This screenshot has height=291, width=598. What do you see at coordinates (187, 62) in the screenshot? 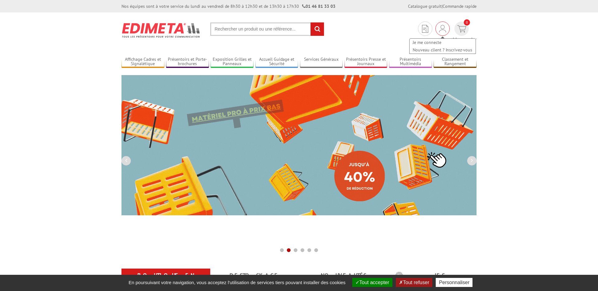
I see `a: Présentoirs et Porte-brochures` at bounding box center [187, 62].